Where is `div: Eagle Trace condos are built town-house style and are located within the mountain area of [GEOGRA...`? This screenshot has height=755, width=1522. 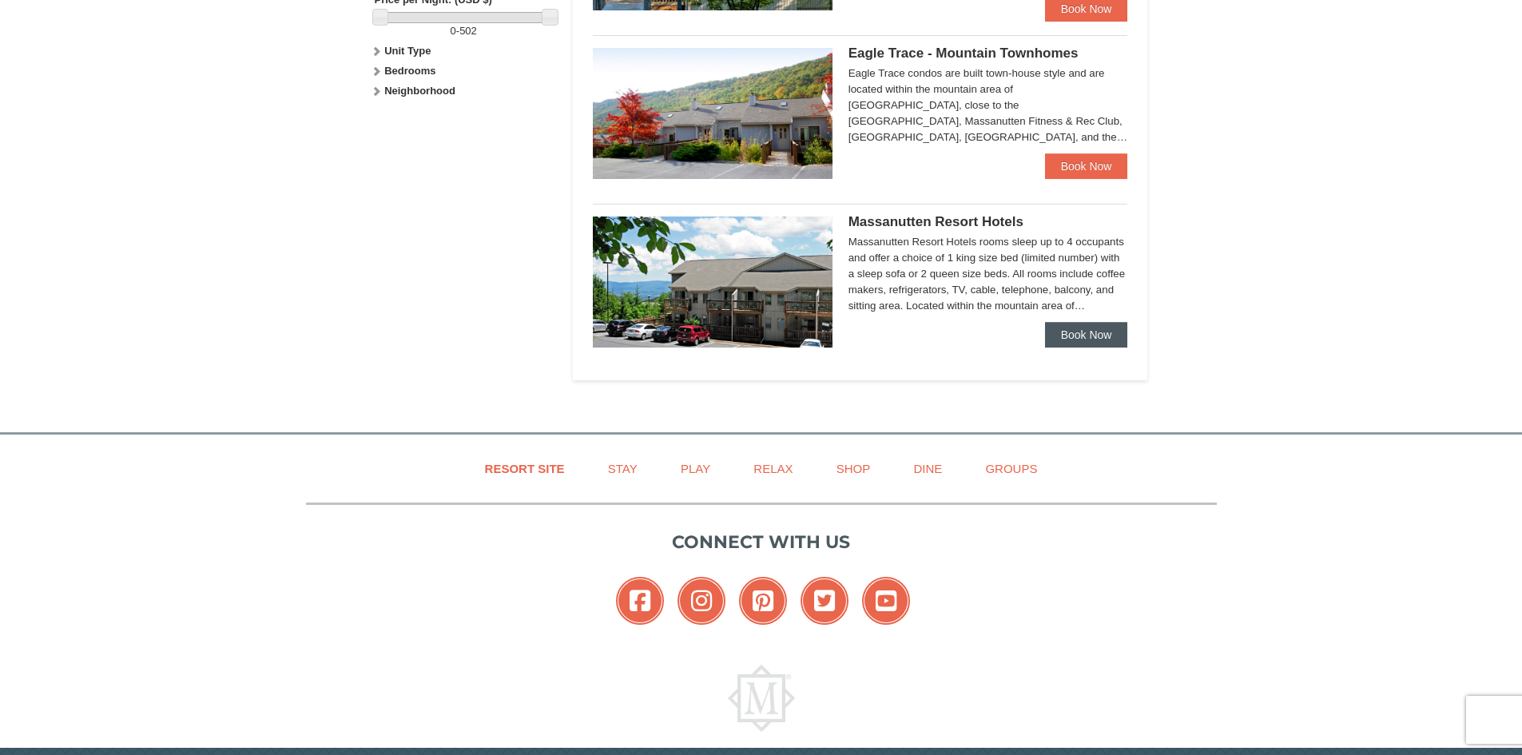
div: Eagle Trace condos are built town-house style and are located within the mountain area of [GEOGRA... is located at coordinates (988, 105).